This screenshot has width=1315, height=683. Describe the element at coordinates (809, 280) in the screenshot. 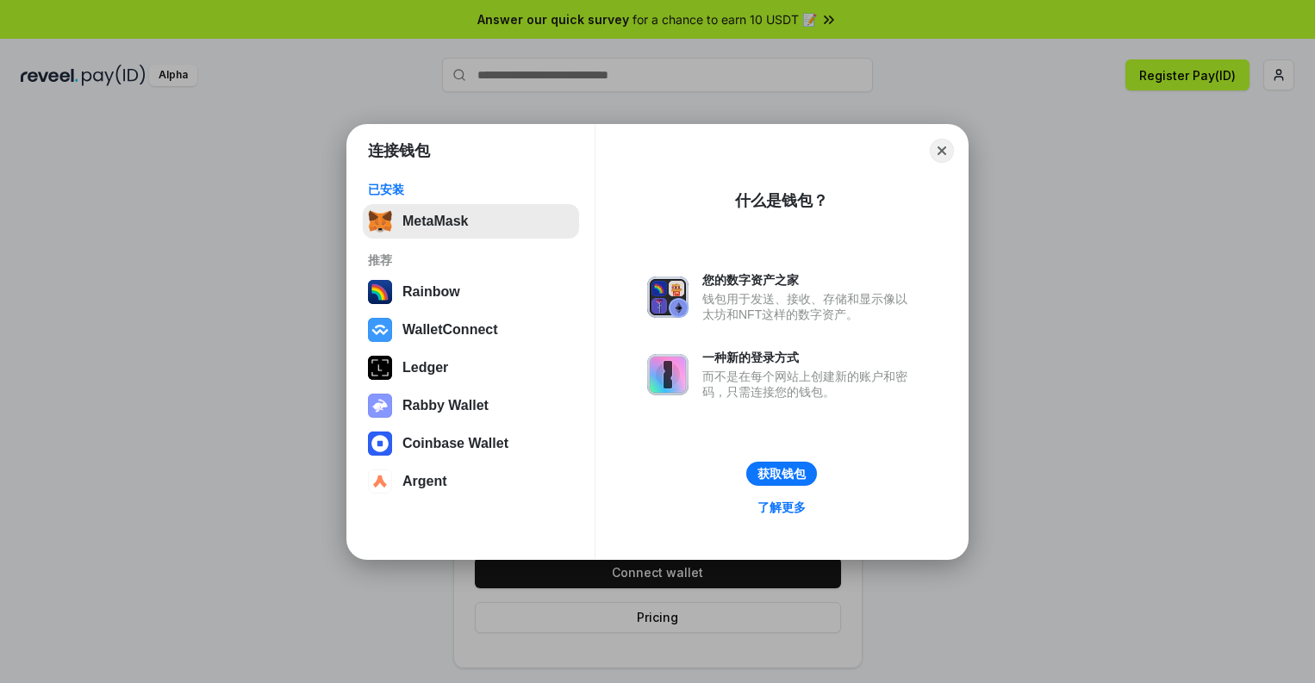

I see `div: 您的数字资产之家` at that location.